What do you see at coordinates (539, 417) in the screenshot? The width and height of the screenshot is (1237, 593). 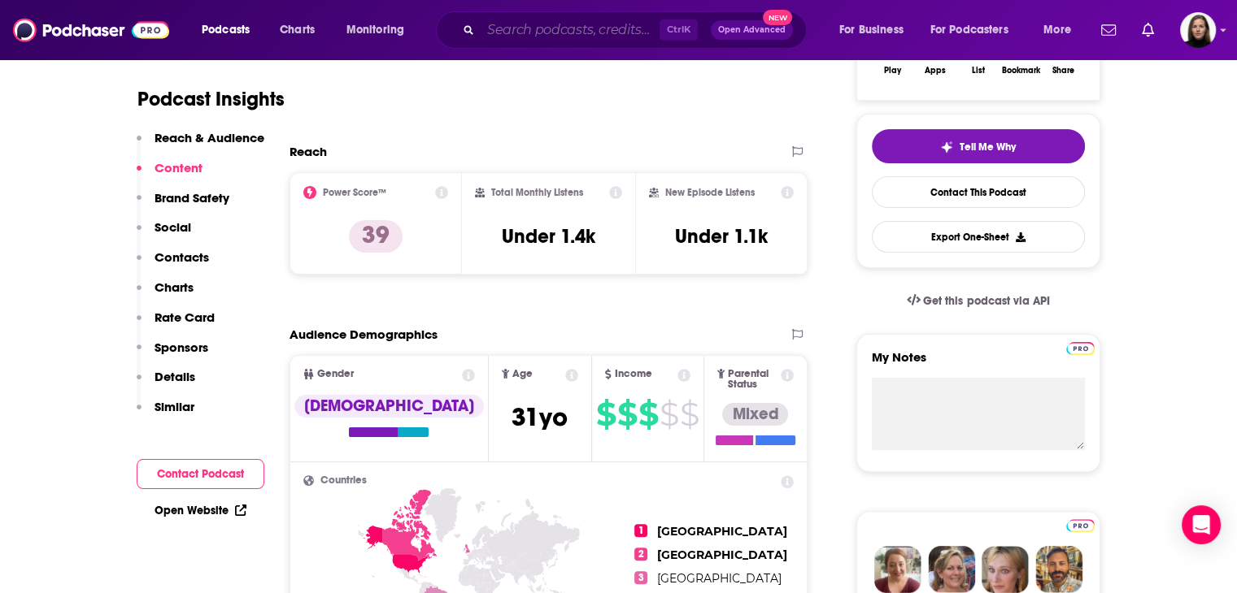 I see `span: 31 yo` at bounding box center [539, 417].